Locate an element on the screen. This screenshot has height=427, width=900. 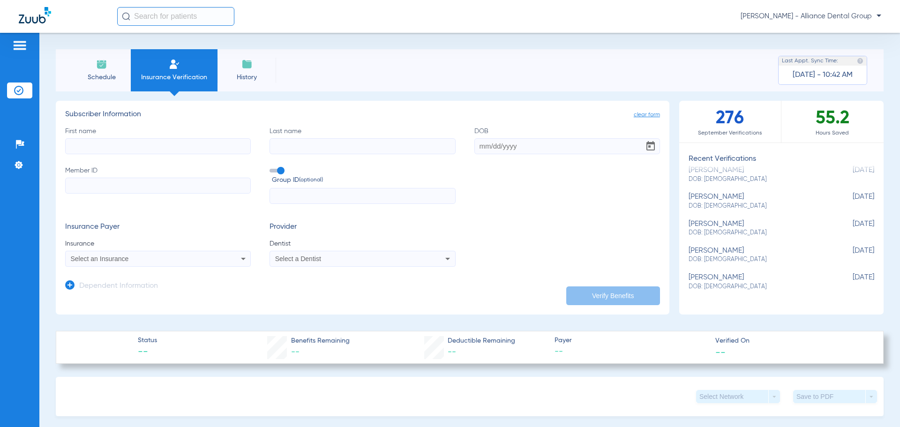
img: History is located at coordinates (247, 64).